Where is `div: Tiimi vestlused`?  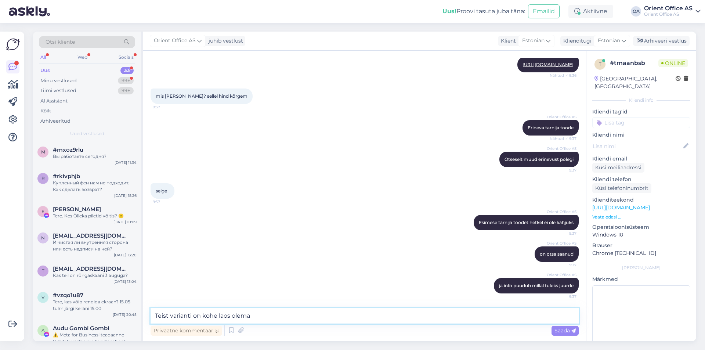 div: Tiimi vestlused is located at coordinates (58, 91).